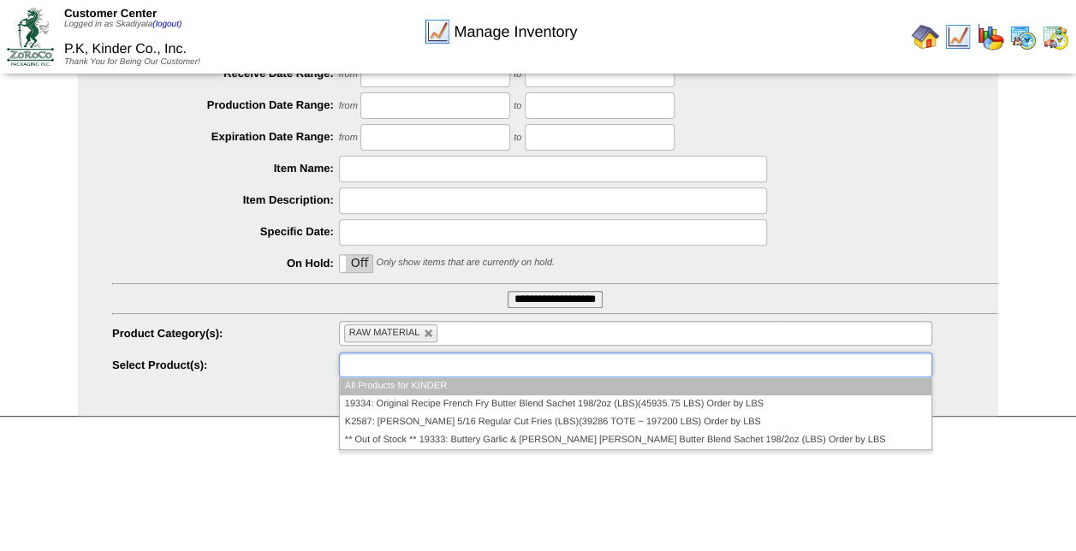  What do you see at coordinates (635, 404) in the screenshot?
I see `li: 19334: Original Recipe French Fry Butter Blend Sachet 198/2oz (LBS)(45935.75 LBS) Order by LBS` at bounding box center [635, 404].